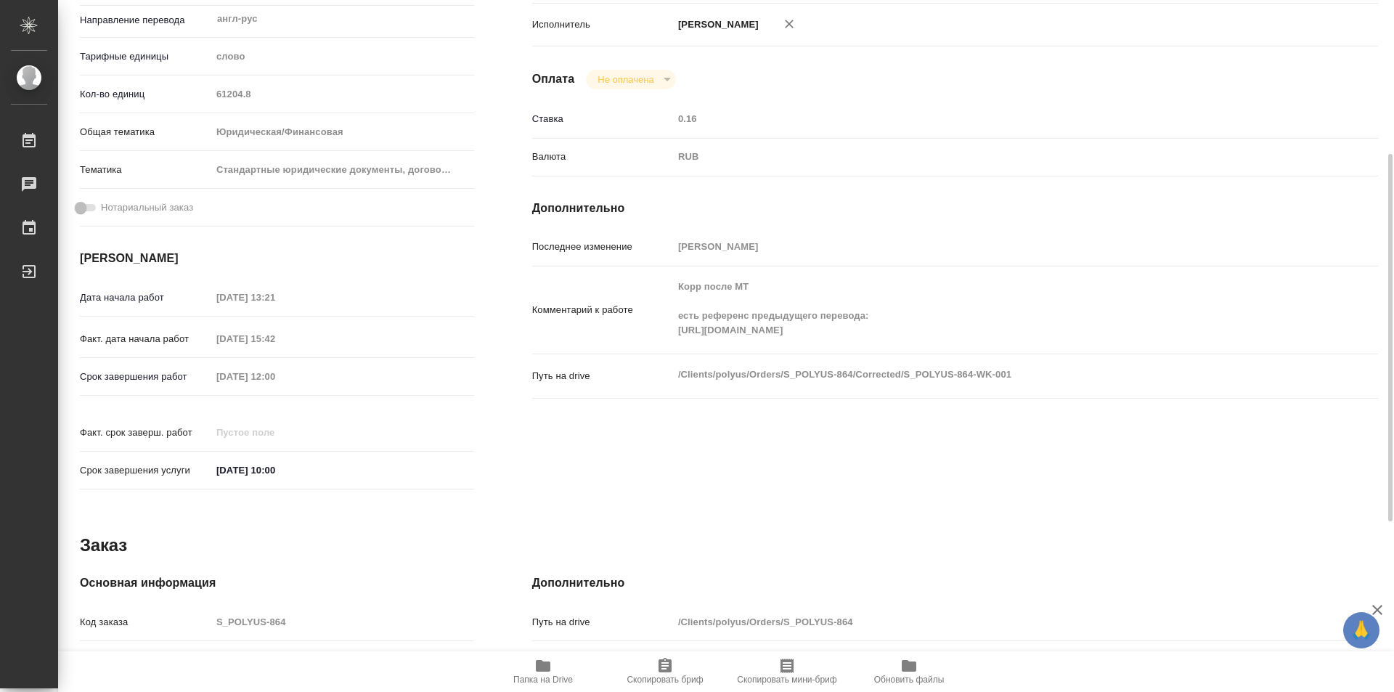  What do you see at coordinates (602, 119) in the screenshot?
I see `p: Ставка` at bounding box center [602, 119].